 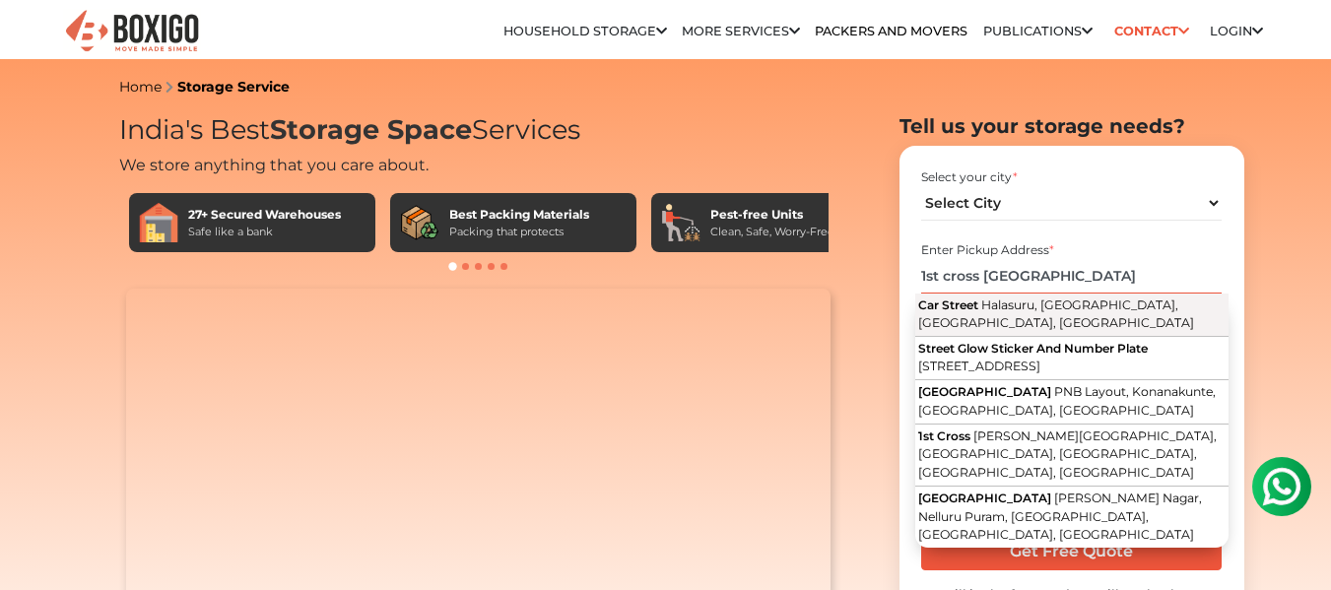 What do you see at coordinates (948, 304) in the screenshot?
I see `span: Car Street` at bounding box center [948, 304].